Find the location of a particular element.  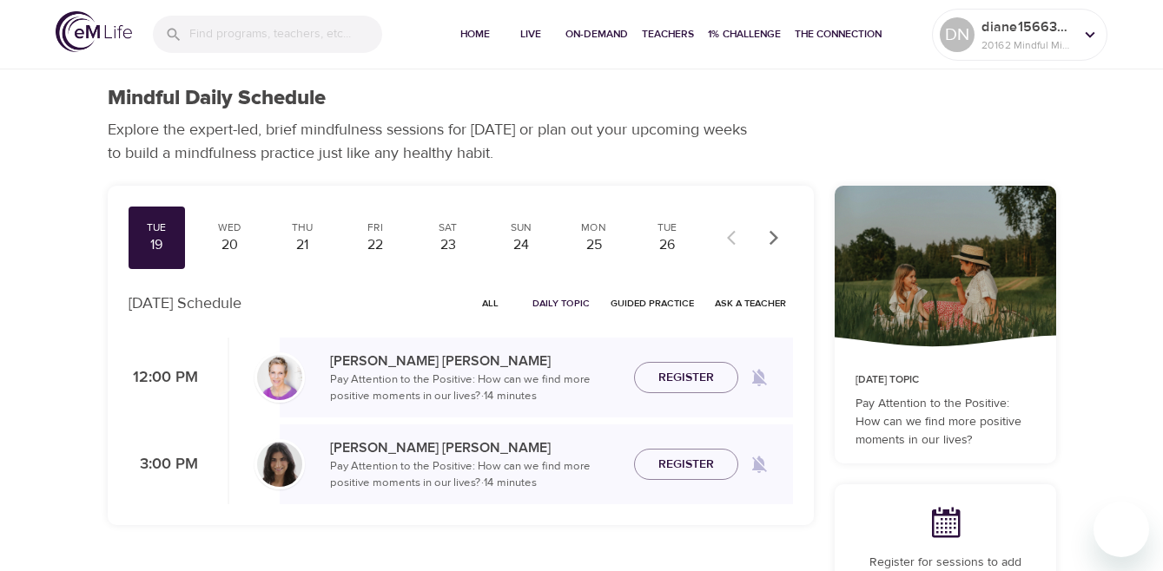

span: Live is located at coordinates (531, 34).